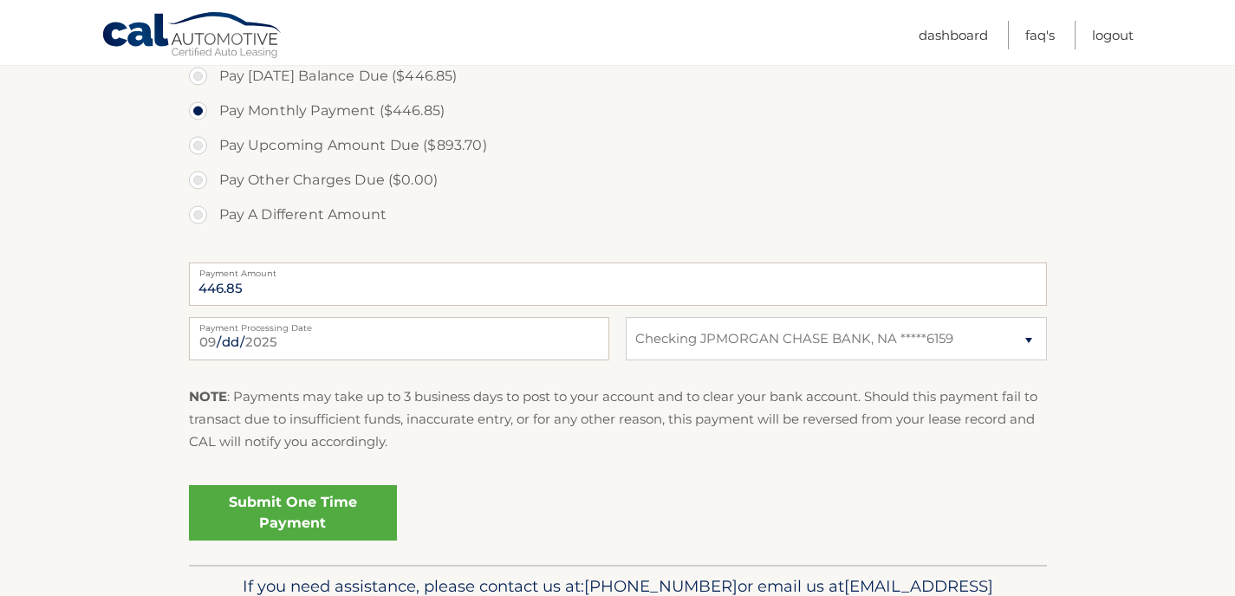  I want to click on label: Payment Amount, so click(618, 269).